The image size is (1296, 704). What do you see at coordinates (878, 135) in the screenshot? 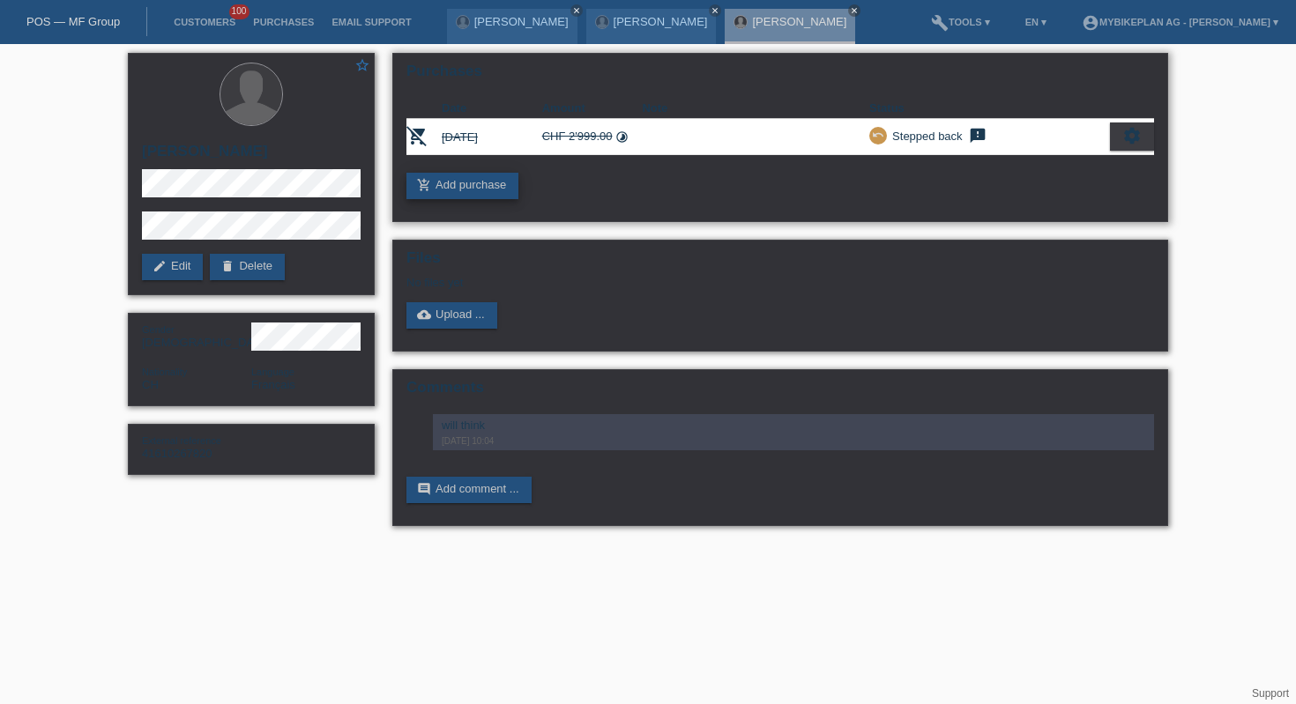
I see `i: undo` at bounding box center [878, 135].